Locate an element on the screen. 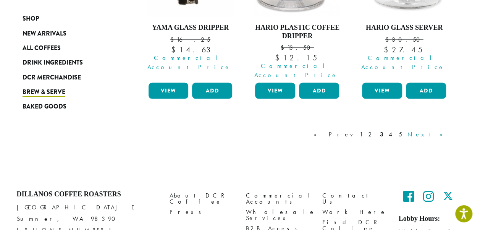 The height and width of the screenshot is (230, 480). span: New Arrivals is located at coordinates (44, 34).